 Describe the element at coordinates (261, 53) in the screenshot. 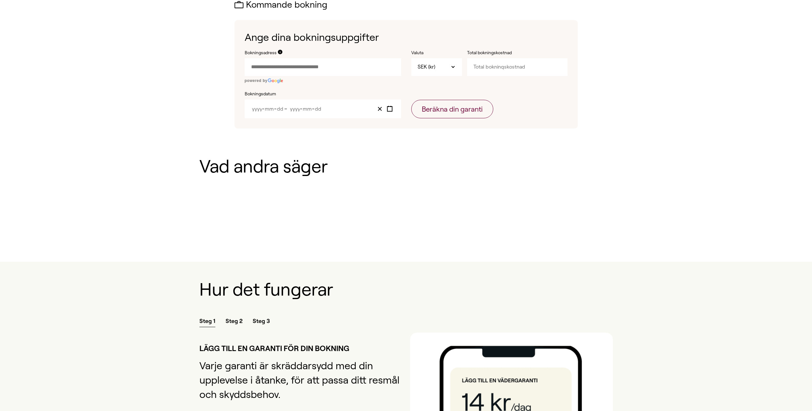

I see `label: Bokningsadress` at that location.